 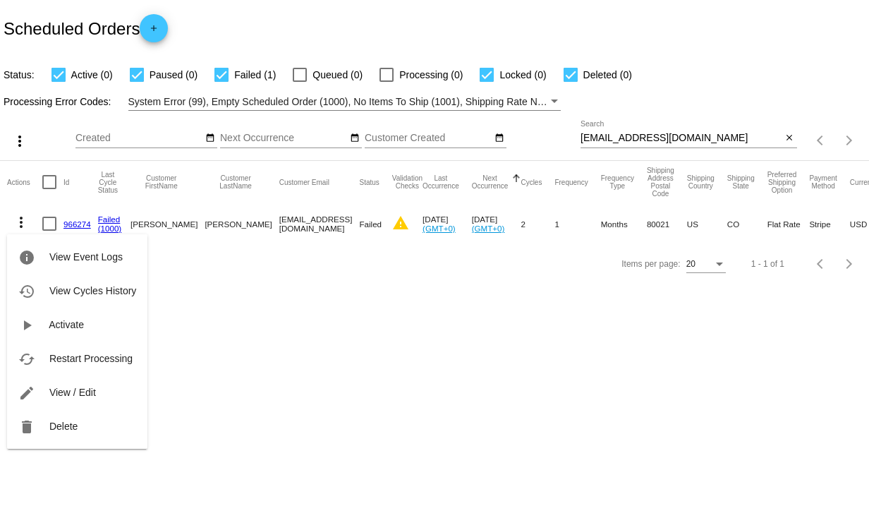 I want to click on mat-icon: delete, so click(x=27, y=427).